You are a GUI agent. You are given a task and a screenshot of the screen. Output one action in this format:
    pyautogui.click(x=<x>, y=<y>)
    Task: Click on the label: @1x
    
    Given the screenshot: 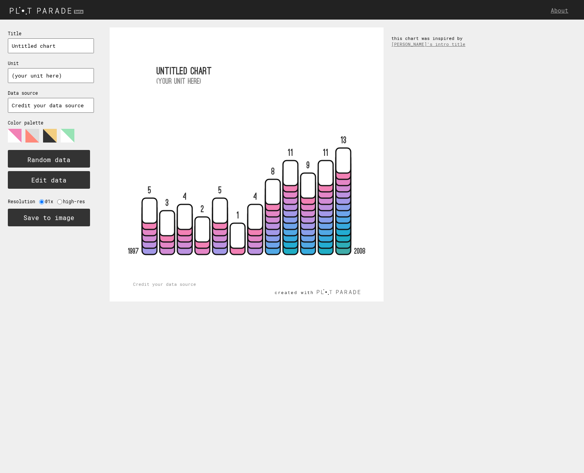 What is the action you would take?
    pyautogui.click(x=51, y=201)
    